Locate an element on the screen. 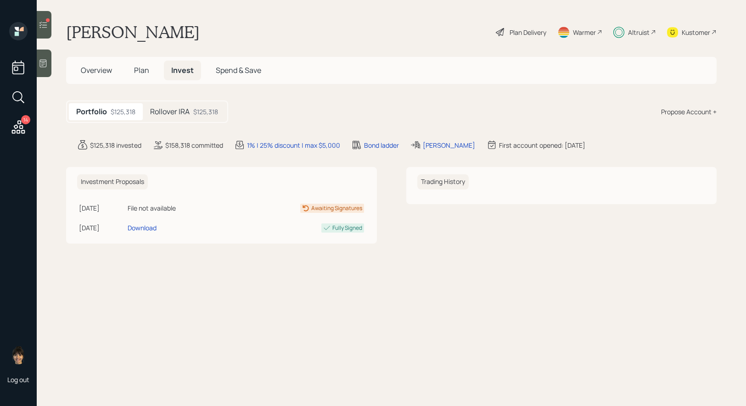 The width and height of the screenshot is (746, 406). div: 14 is located at coordinates (26, 120).